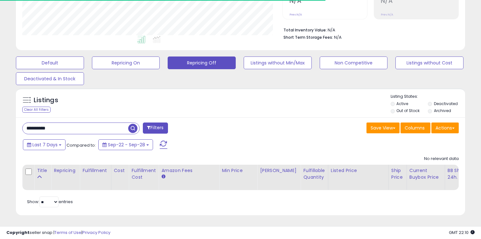  What do you see at coordinates (126, 145) in the screenshot?
I see `button: Sep-22 - Sep-28` at bounding box center [126, 145].